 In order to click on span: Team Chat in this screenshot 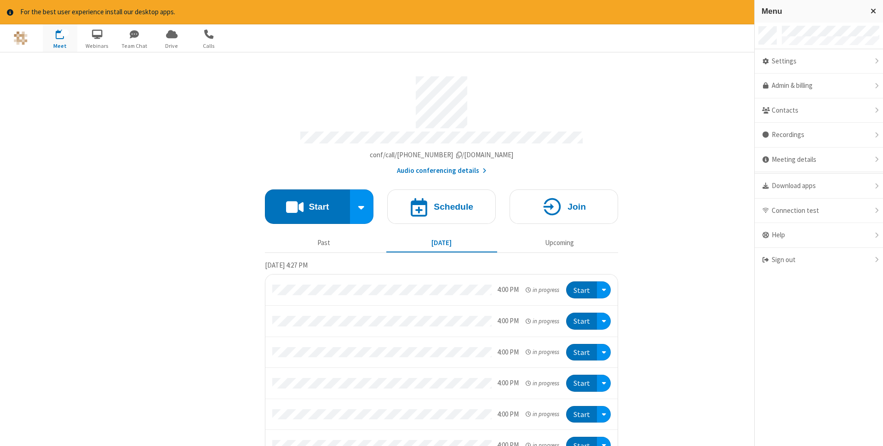, I will do `click(134, 46)`.